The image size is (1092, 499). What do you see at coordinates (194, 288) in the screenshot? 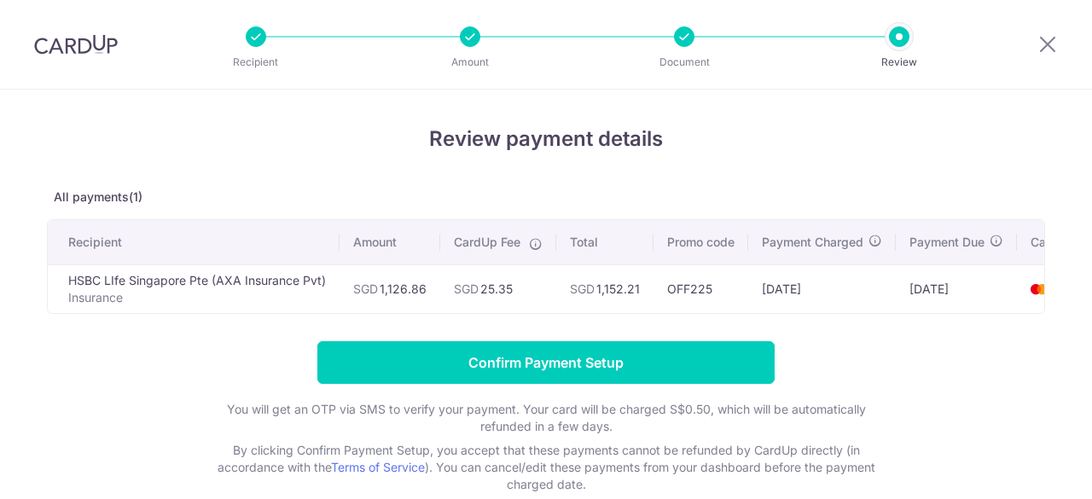
I see `td: HSBC LIfe Singapore Pte (AXA Insurance Pvt)` at bounding box center [194, 288].